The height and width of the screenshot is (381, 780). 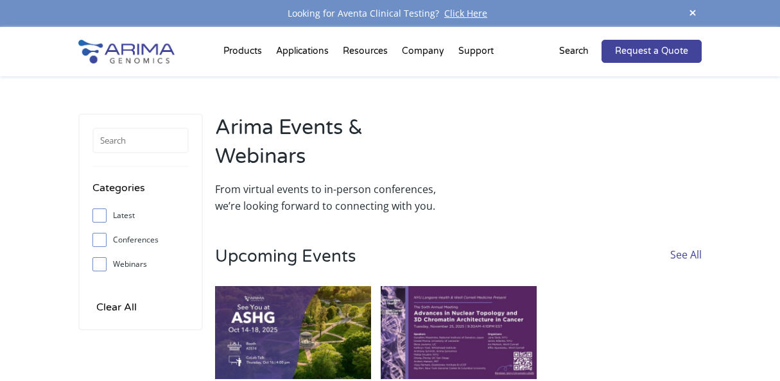 I want to click on div: Looking for Aventa Clinical Testing?, so click(x=390, y=13).